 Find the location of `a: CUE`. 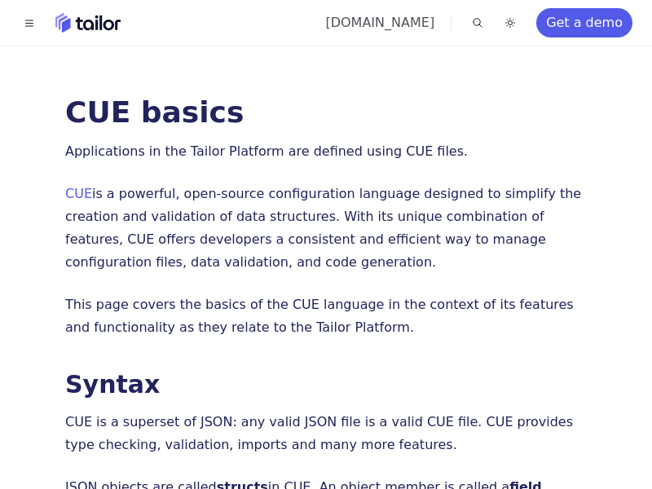

a: CUE is located at coordinates (78, 193).